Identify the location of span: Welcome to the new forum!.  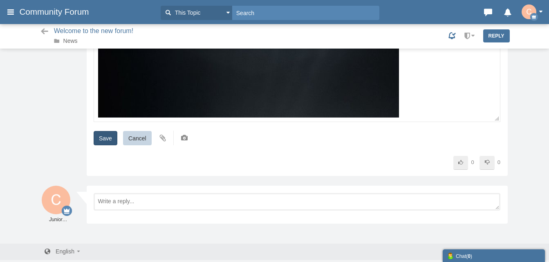
(94, 31).